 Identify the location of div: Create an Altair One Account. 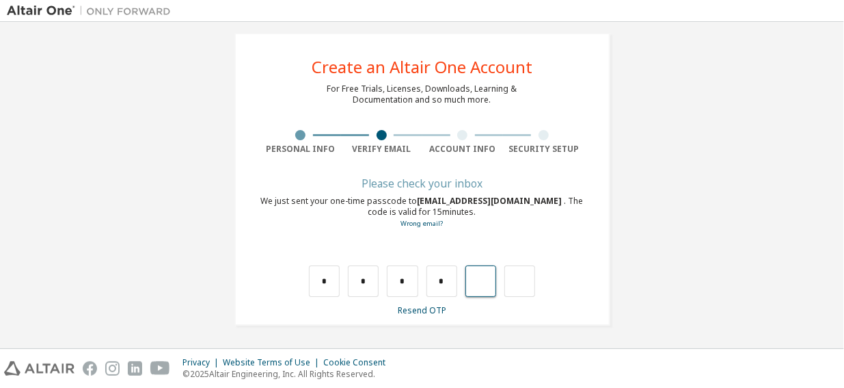
(422, 67).